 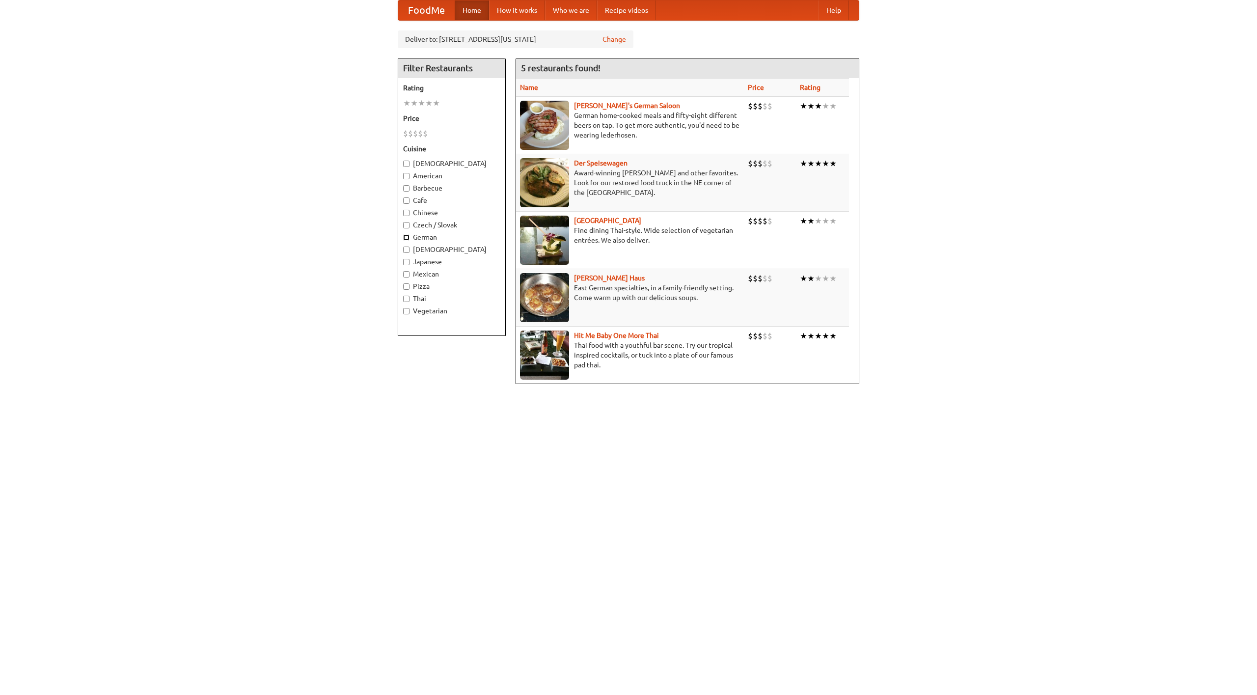 I want to click on img: babythai.jpg, so click(x=544, y=355).